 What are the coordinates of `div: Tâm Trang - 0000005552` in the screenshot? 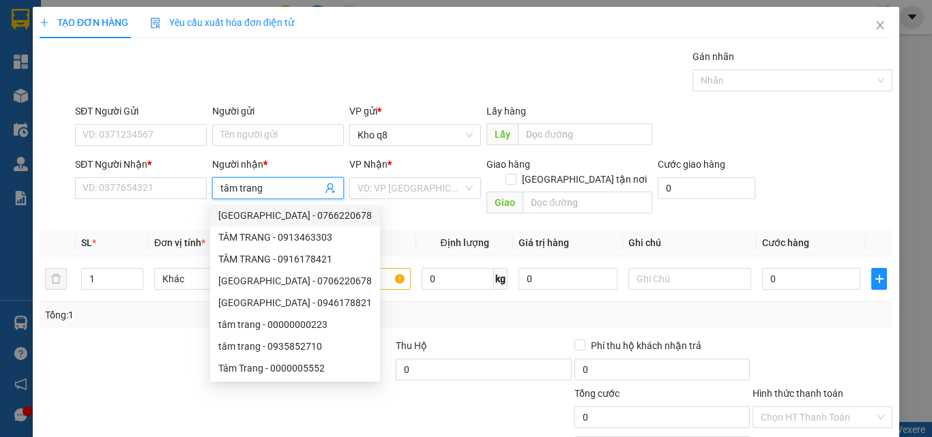 It's located at (295, 368).